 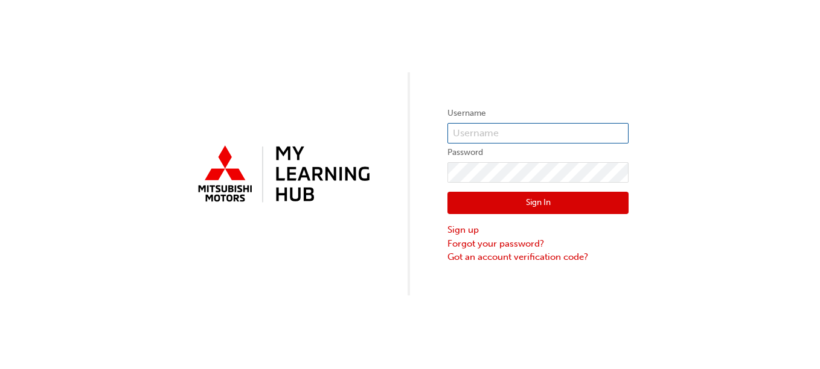 I want to click on a: Got an account verification code?, so click(x=538, y=257).